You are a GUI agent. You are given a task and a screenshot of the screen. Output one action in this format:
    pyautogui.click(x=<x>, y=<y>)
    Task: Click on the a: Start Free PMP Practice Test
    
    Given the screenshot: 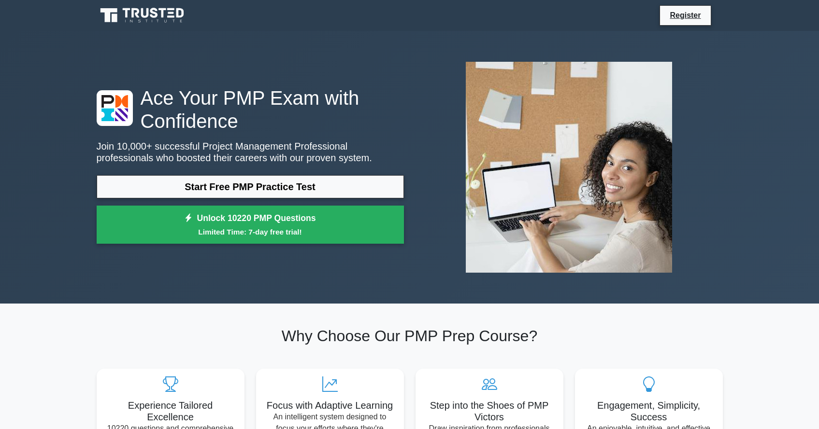 What is the action you would take?
    pyautogui.click(x=250, y=187)
    